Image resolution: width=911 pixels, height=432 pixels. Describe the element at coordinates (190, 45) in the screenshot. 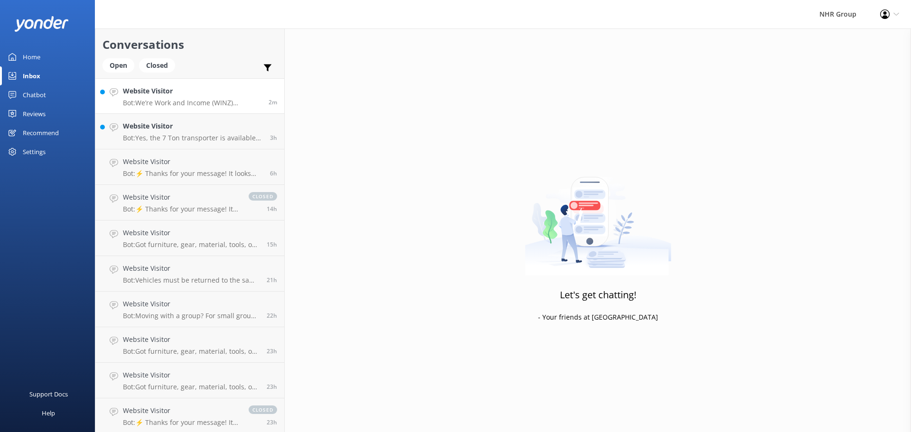

I see `h2: Conversations` at that location.